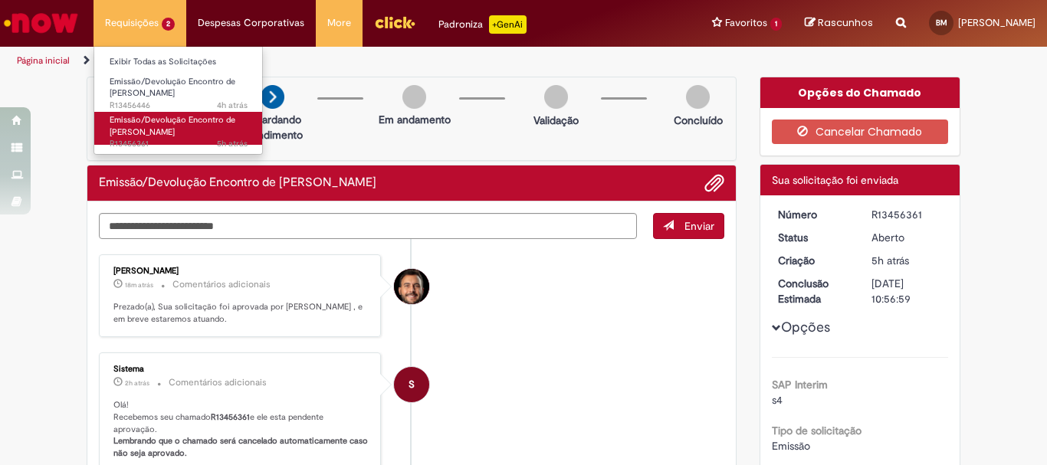 Image resolution: width=1047 pixels, height=465 pixels. What do you see at coordinates (698, 120) in the screenshot?
I see `p: Concluído` at bounding box center [698, 120].